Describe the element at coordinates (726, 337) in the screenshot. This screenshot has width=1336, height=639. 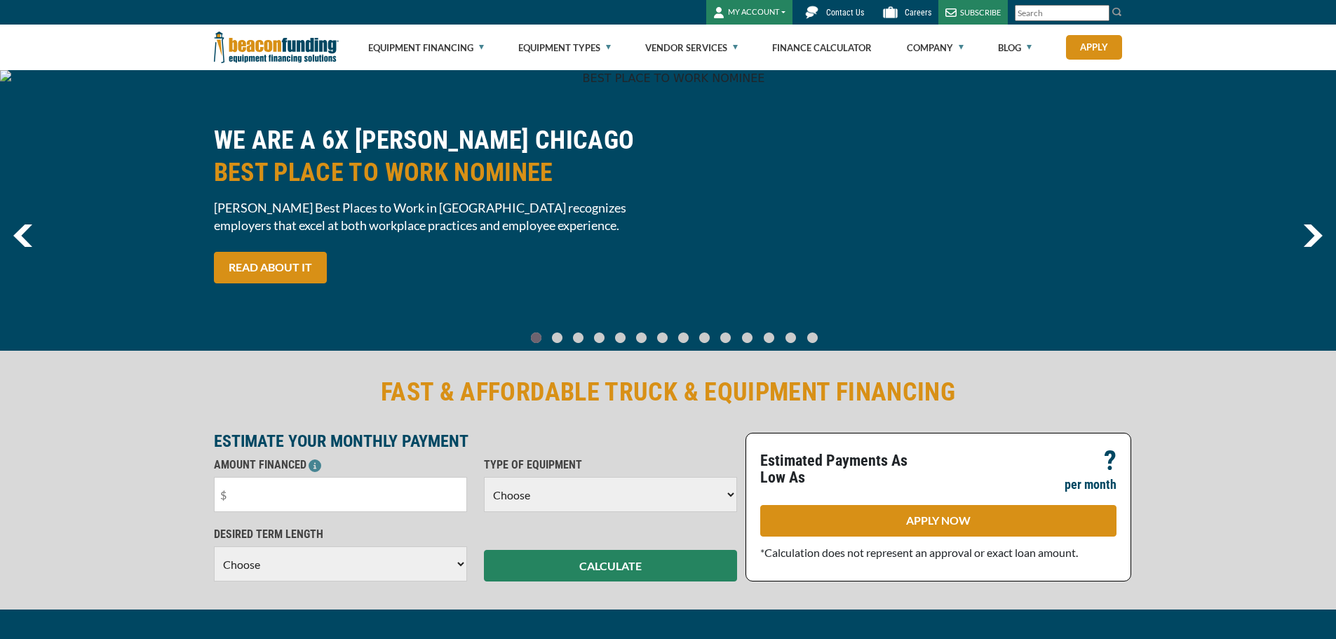
I see `a: Go To Slide 9` at that location.